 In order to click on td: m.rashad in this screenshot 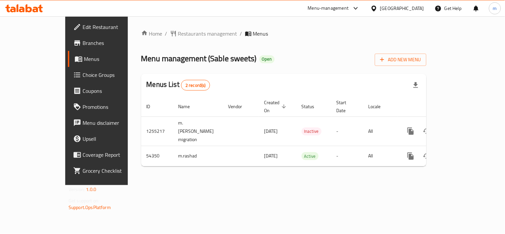, I will do `click(198, 156)`.